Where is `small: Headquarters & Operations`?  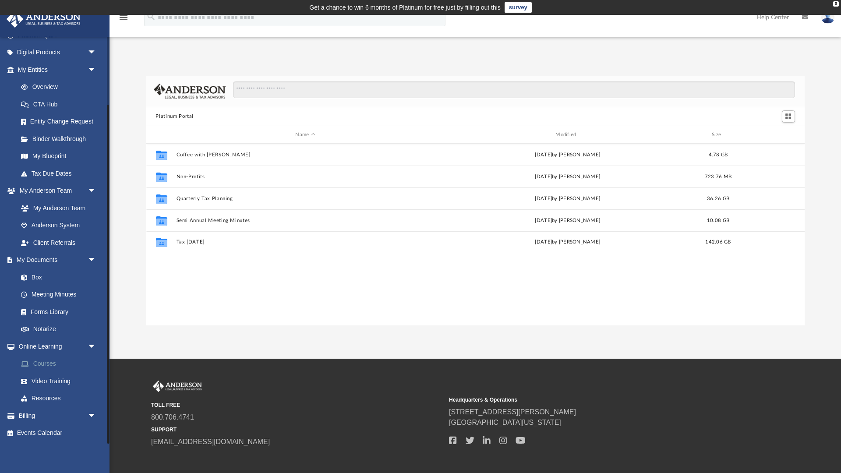
small: Headquarters & Operations is located at coordinates (595, 400).